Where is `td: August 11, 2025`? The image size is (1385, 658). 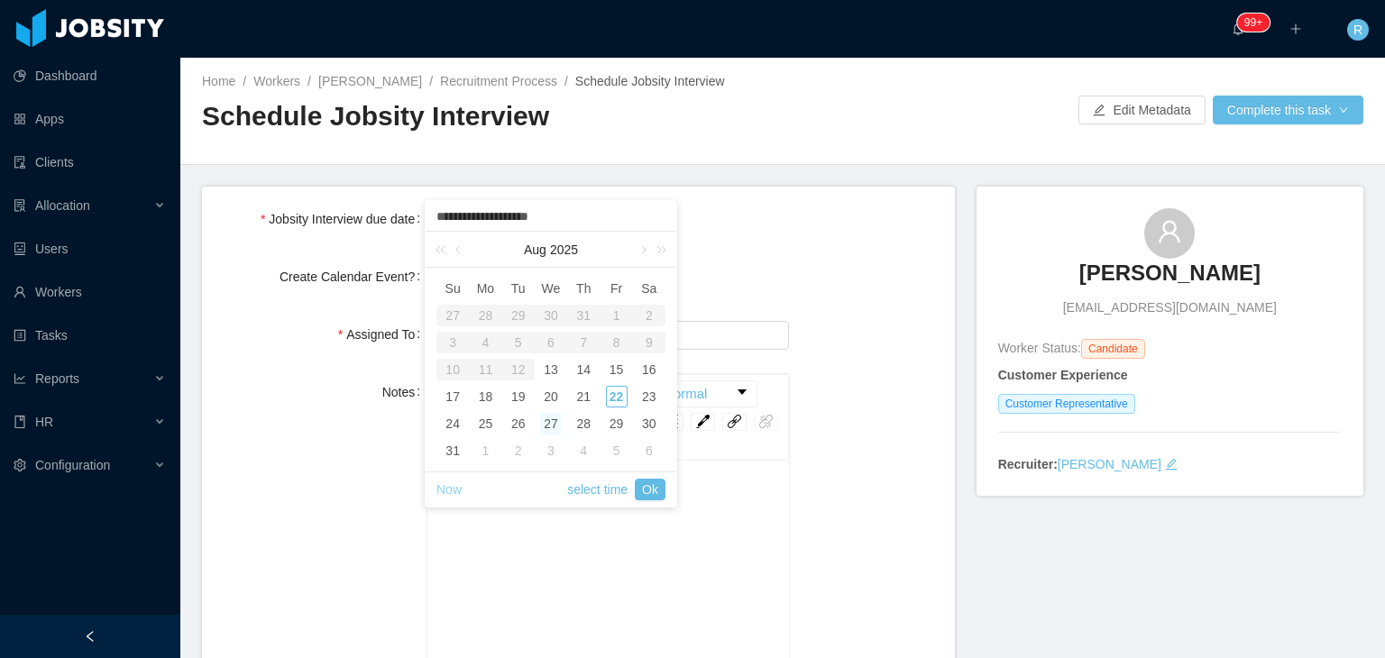 td: August 11, 2025 is located at coordinates (485, 370).